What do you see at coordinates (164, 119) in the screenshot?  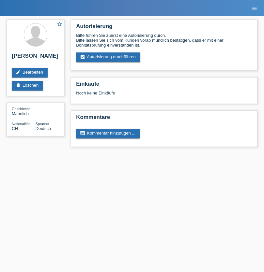 I see `h2: Kommentare` at bounding box center [164, 119].